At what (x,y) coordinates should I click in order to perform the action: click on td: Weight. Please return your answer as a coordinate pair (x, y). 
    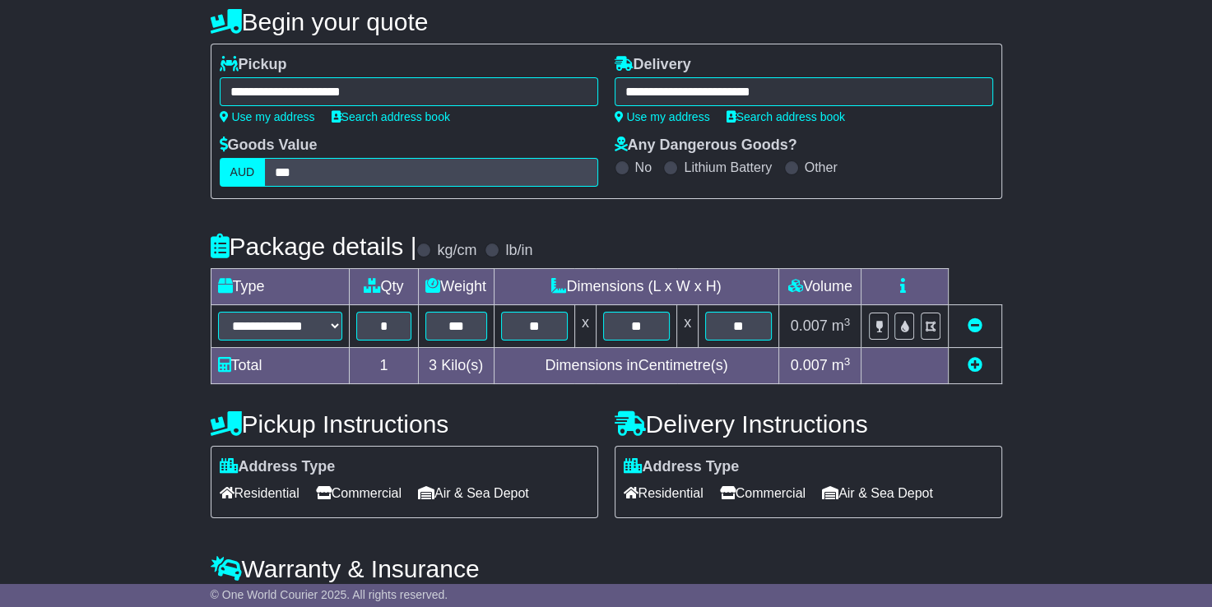
    Looking at the image, I should click on (456, 287).